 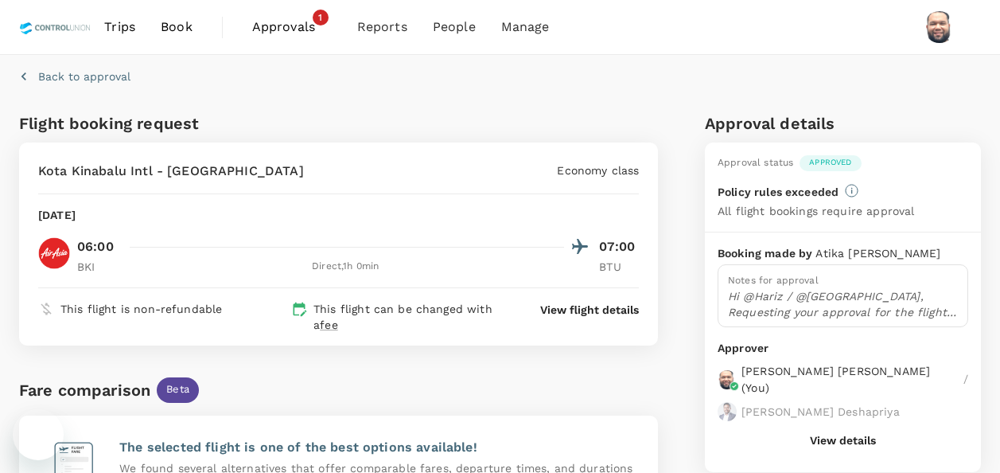 What do you see at coordinates (843, 348) in the screenshot?
I see `p: Approver` at bounding box center [843, 348].